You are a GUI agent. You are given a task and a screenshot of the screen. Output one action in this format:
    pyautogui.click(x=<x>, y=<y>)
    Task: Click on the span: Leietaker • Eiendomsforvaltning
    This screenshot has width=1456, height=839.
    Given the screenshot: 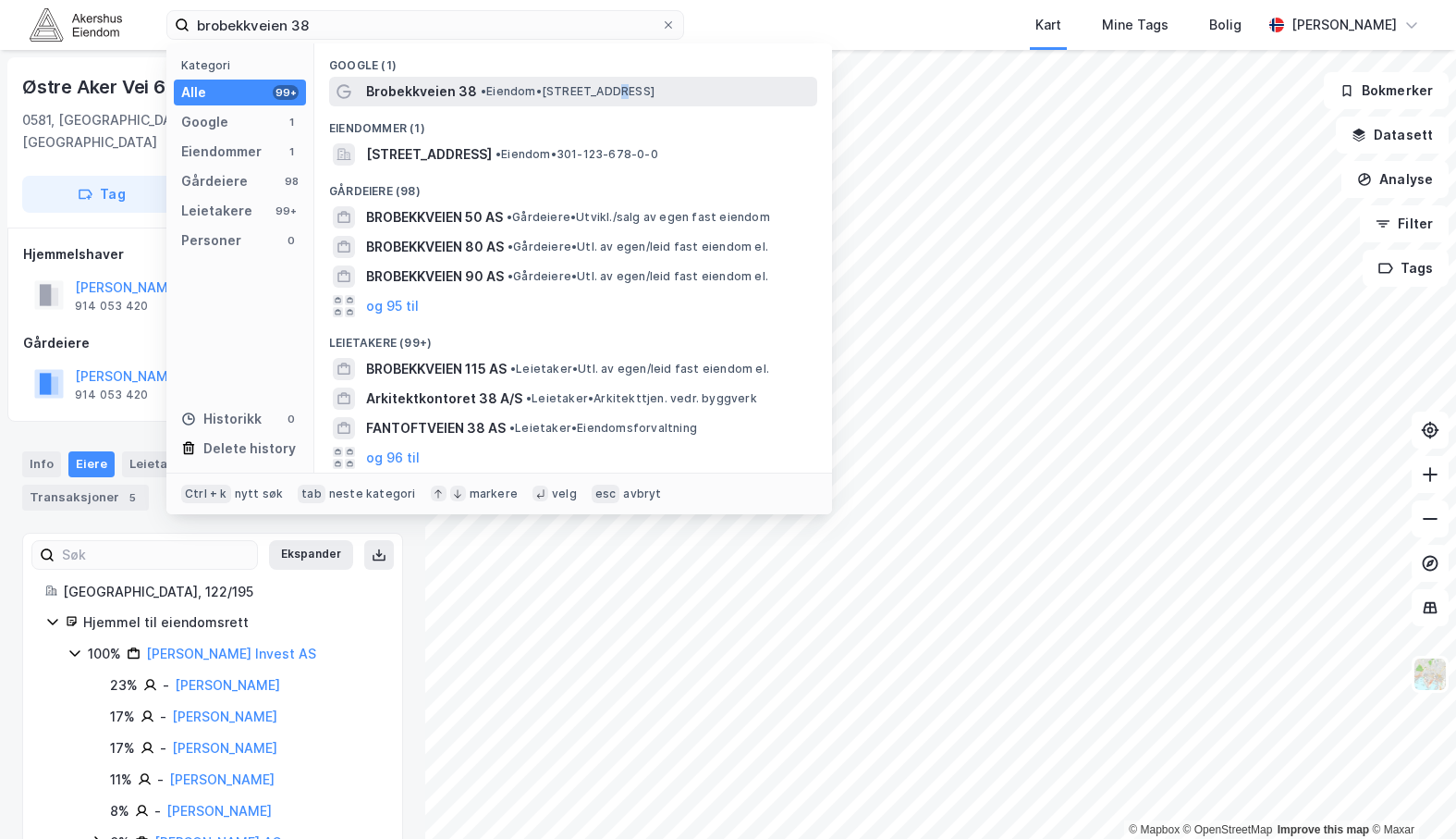 What is the action you would take?
    pyautogui.click(x=603, y=428)
    